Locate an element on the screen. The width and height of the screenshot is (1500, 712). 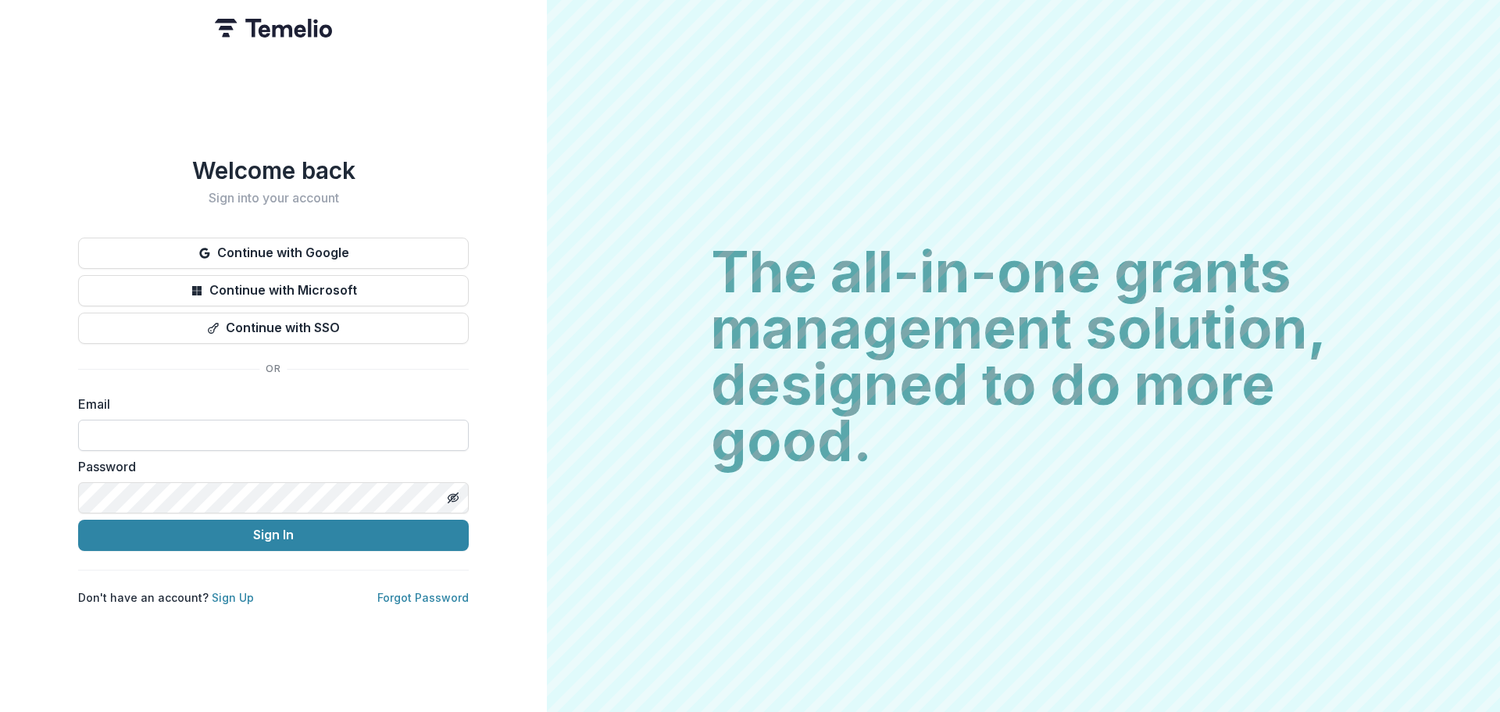
button: Toggle password visibility is located at coordinates (453, 498).